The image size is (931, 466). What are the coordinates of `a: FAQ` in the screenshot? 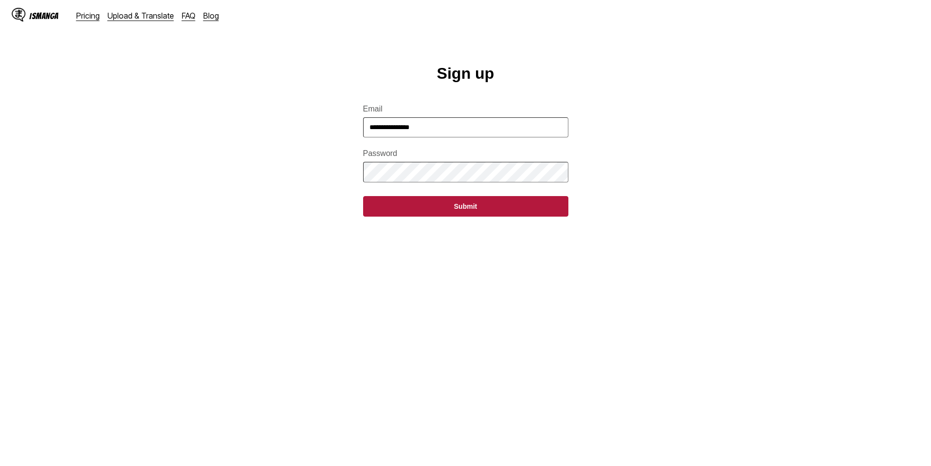 It's located at (189, 16).